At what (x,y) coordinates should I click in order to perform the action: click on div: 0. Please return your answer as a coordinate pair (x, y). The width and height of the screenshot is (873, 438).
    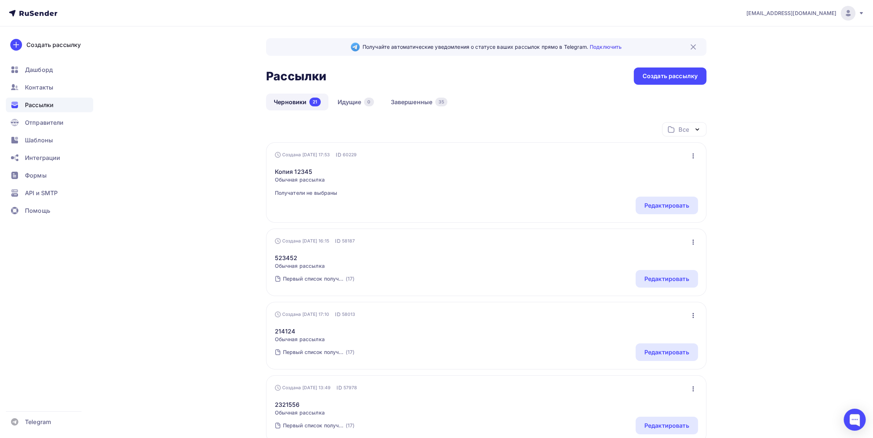
    Looking at the image, I should click on (369, 102).